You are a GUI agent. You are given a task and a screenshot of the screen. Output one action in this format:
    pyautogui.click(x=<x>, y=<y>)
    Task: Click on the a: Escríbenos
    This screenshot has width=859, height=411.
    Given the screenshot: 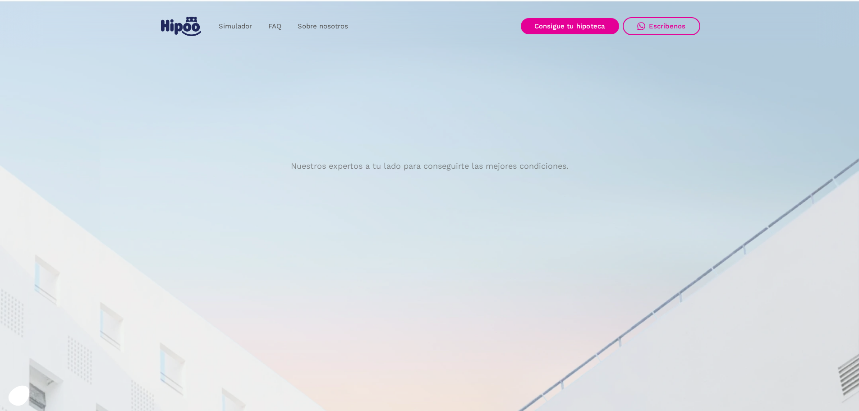 What is the action you would take?
    pyautogui.click(x=661, y=26)
    